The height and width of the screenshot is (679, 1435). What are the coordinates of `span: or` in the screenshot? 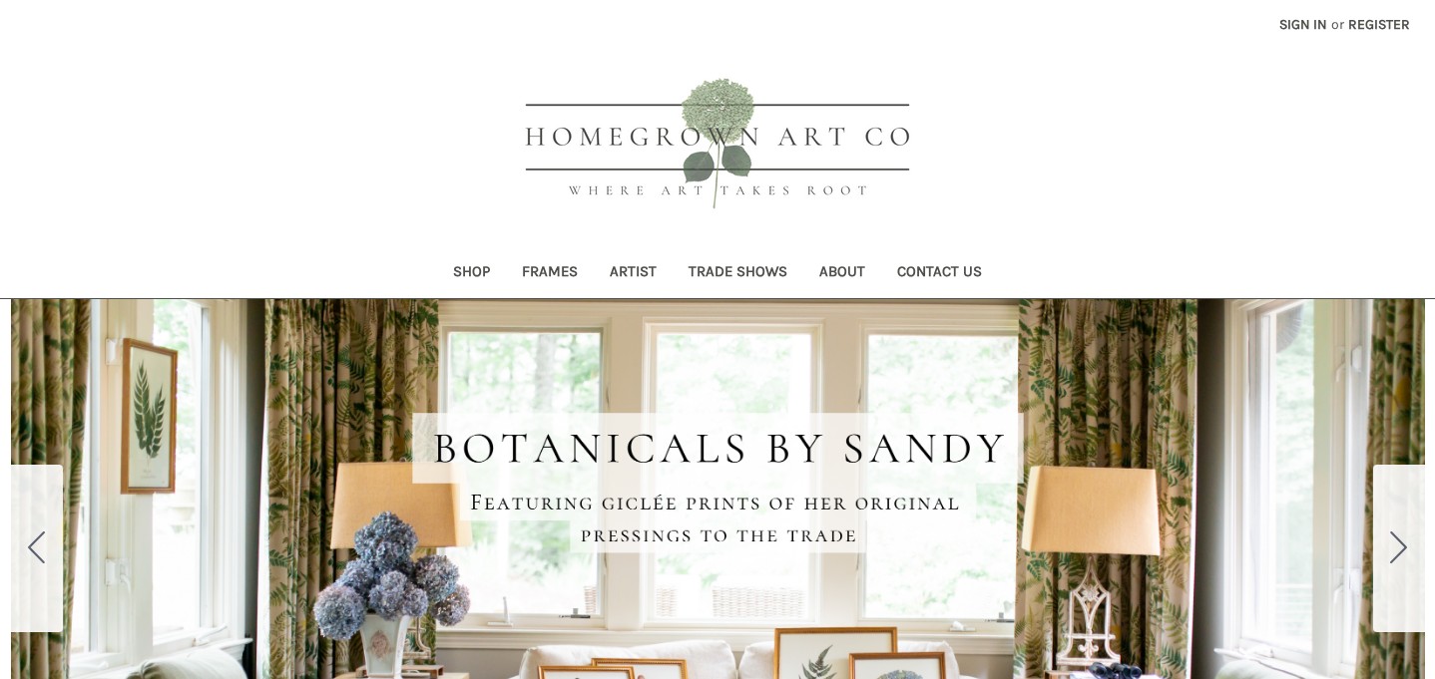 It's located at (1337, 24).